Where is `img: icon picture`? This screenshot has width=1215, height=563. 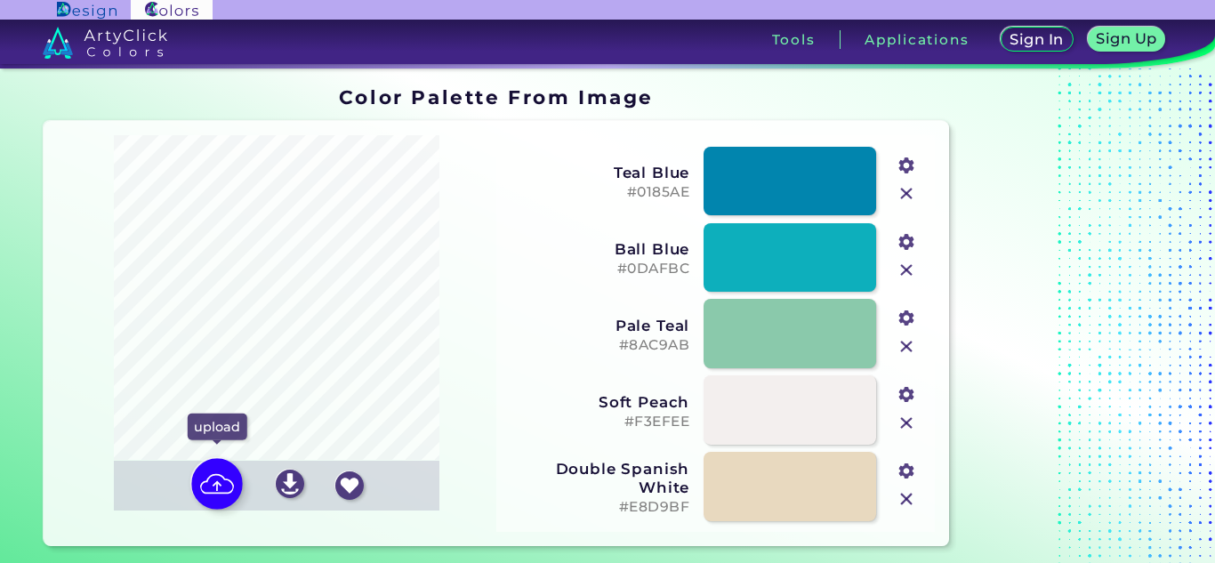
img: icon picture is located at coordinates (217, 485).